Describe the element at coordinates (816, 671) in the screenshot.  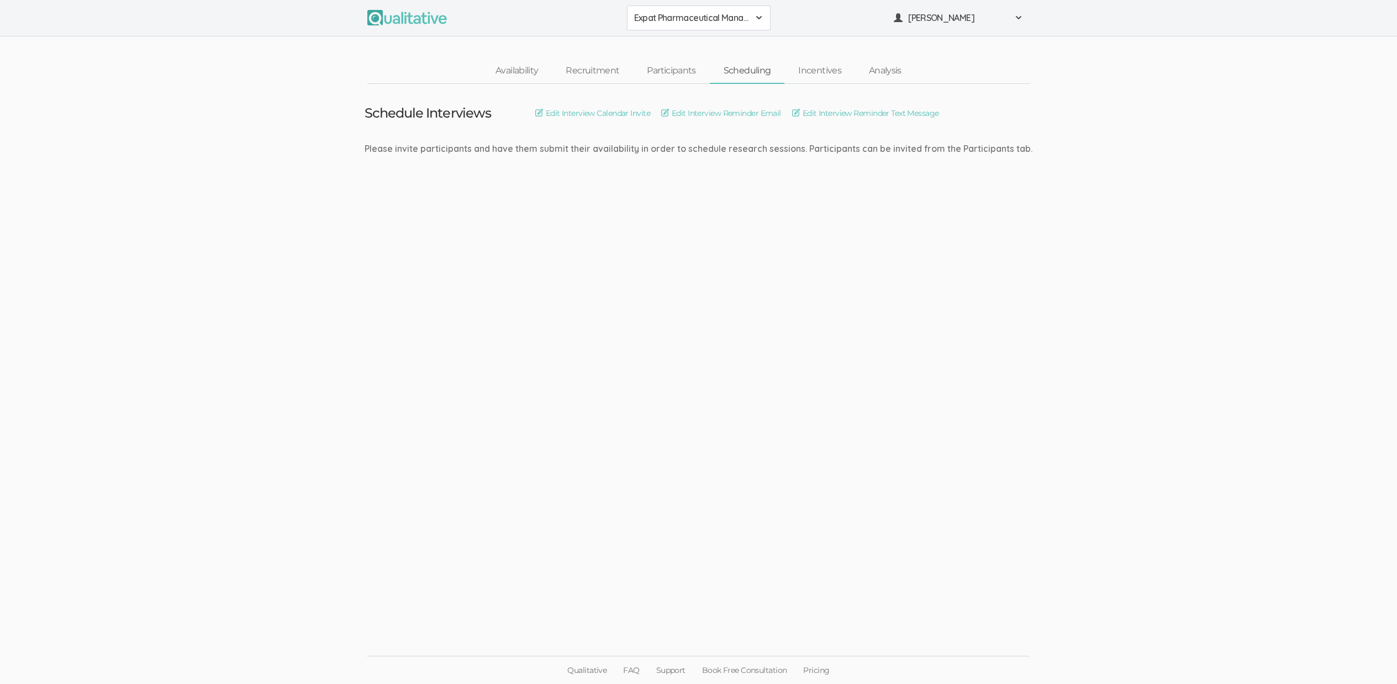
I see `a: Pricing` at that location.